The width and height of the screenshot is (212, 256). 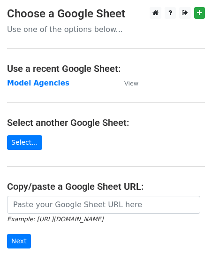 What do you see at coordinates (106, 68) in the screenshot?
I see `h4: Use a recent Google Sheet:` at bounding box center [106, 68].